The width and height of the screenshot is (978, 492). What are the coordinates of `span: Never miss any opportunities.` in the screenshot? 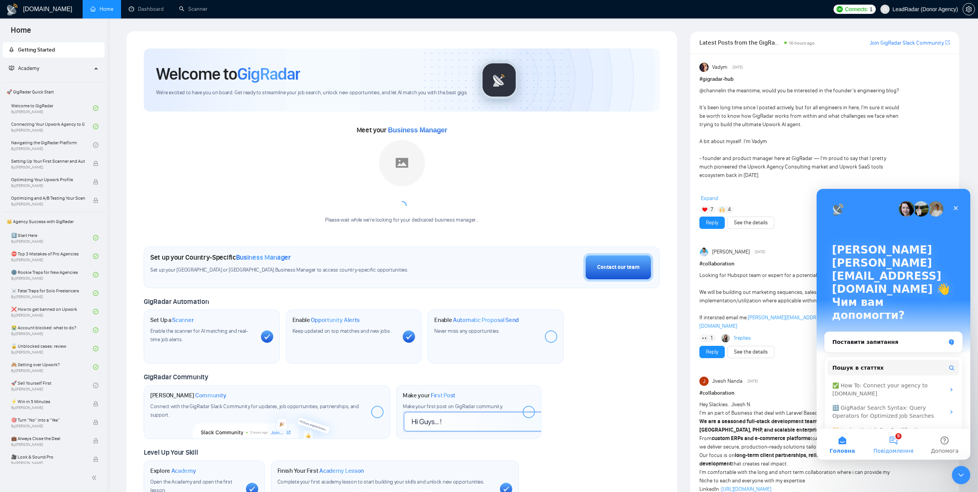 It's located at (467, 331).